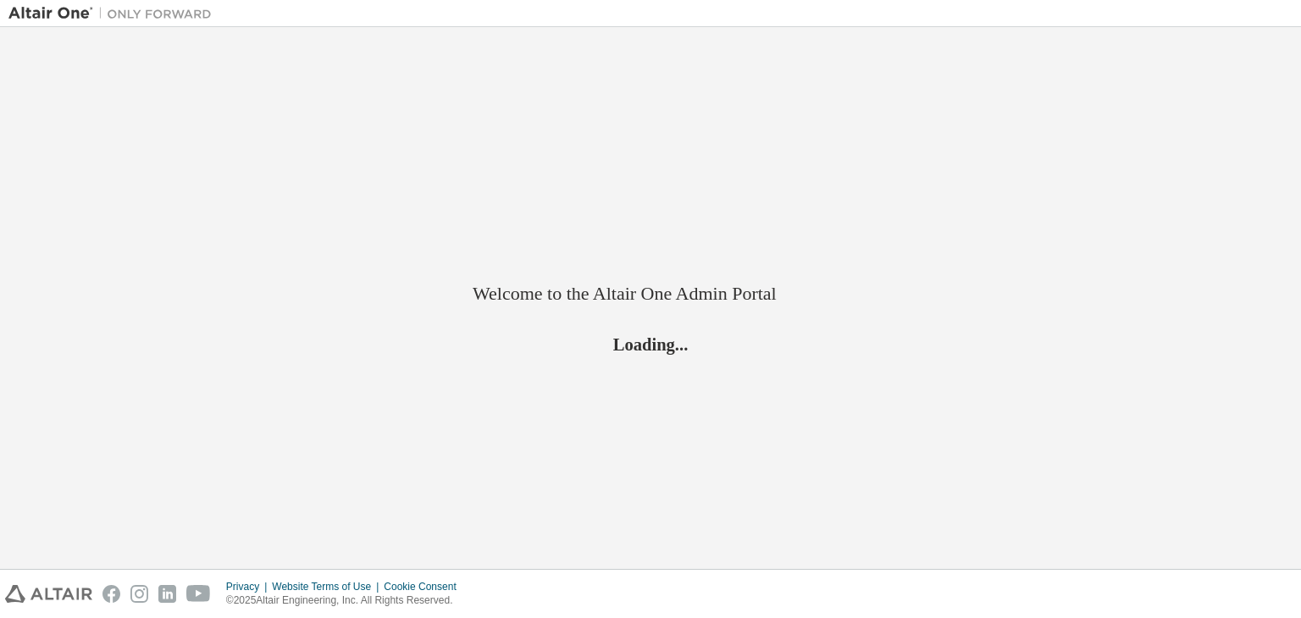 The image size is (1301, 618). What do you see at coordinates (114, 14) in the screenshot?
I see `img: Altair One` at bounding box center [114, 14].